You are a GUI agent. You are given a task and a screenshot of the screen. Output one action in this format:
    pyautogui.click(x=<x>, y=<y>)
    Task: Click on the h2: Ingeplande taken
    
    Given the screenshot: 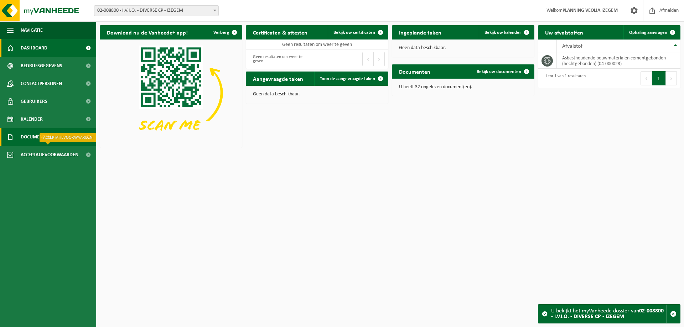 What is the action you would take?
    pyautogui.click(x=420, y=32)
    